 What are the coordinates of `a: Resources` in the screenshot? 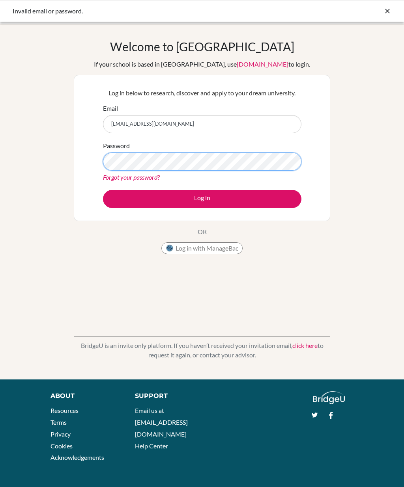 It's located at (64, 410).